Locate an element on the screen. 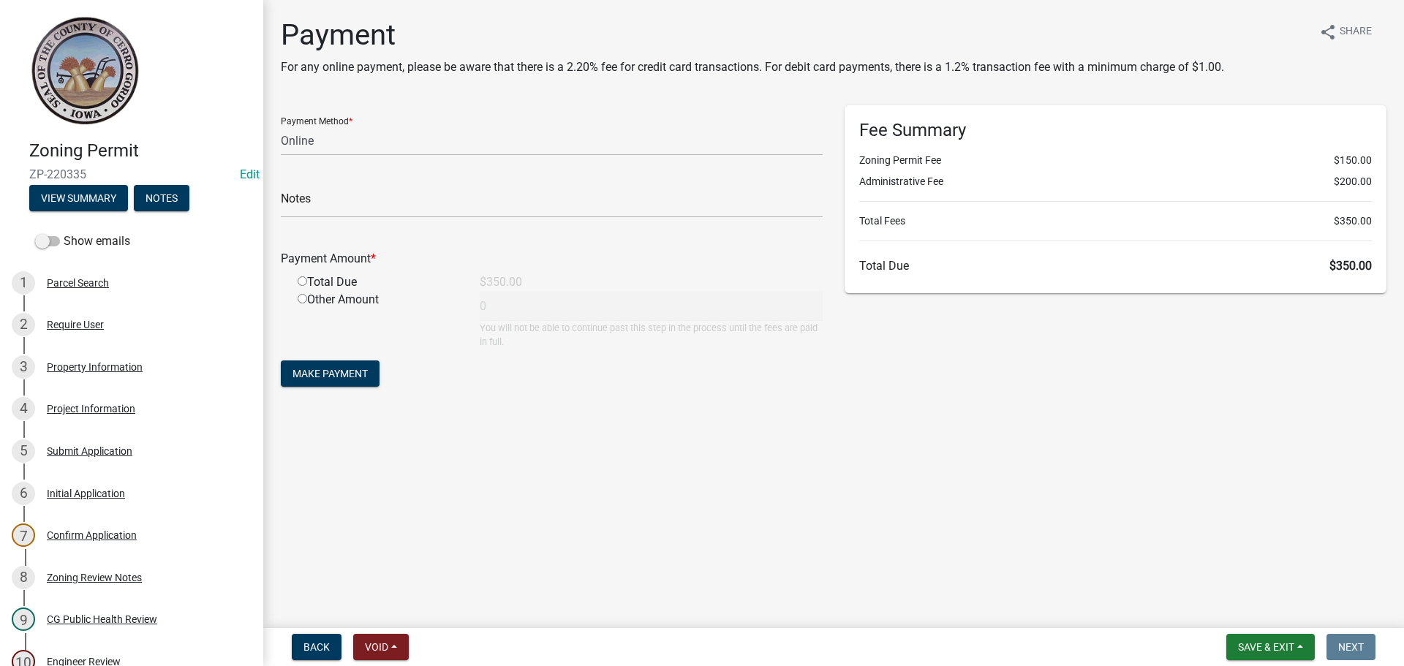  div: 4 is located at coordinates (23, 409).